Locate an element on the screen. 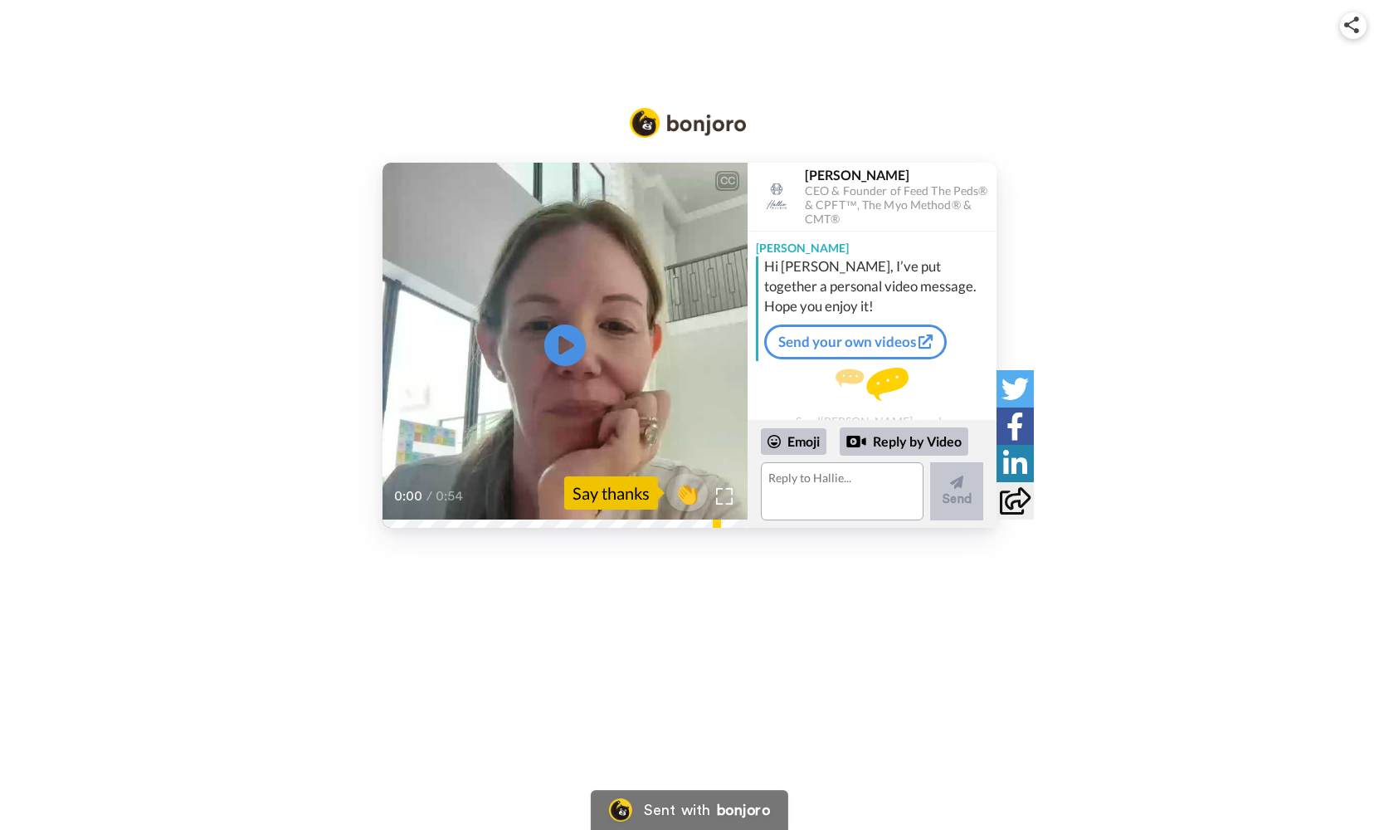 This screenshot has width=1379, height=830. img: Profile Image is located at coordinates (777, 197).